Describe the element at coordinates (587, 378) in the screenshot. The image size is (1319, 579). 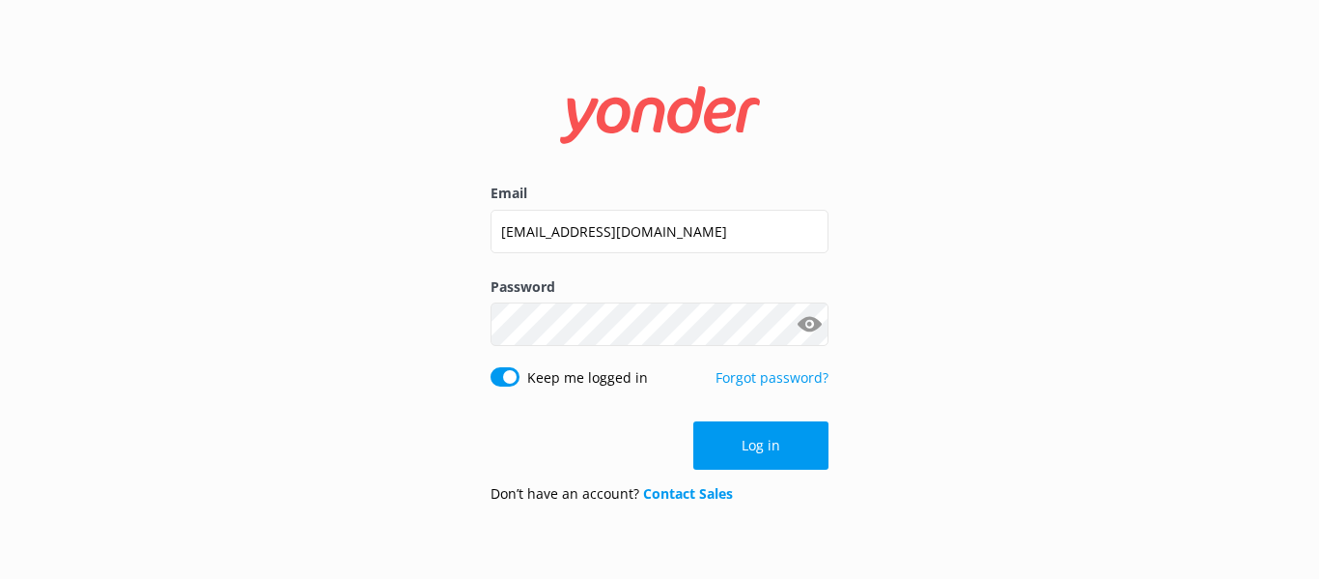
I see `label: Keep me logged in` at that location.